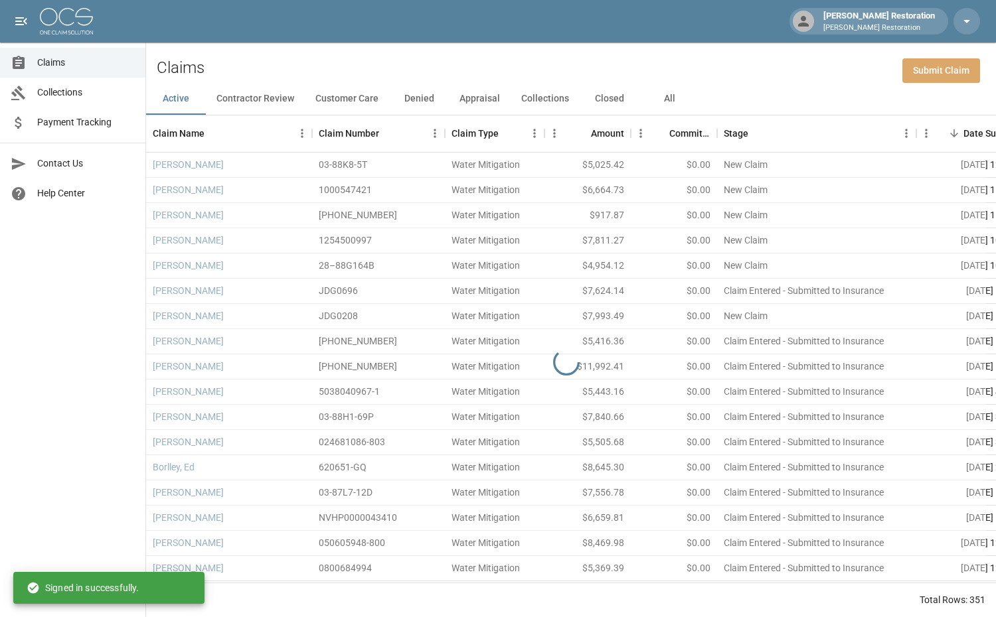 This screenshot has width=996, height=617. I want to click on div: Total Rows: 351, so click(952, 600).